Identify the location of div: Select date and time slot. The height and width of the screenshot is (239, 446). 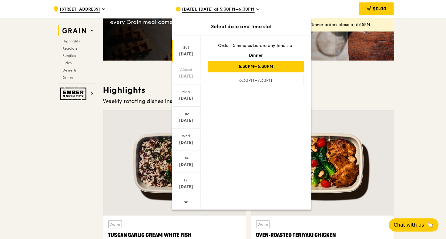
(242, 27).